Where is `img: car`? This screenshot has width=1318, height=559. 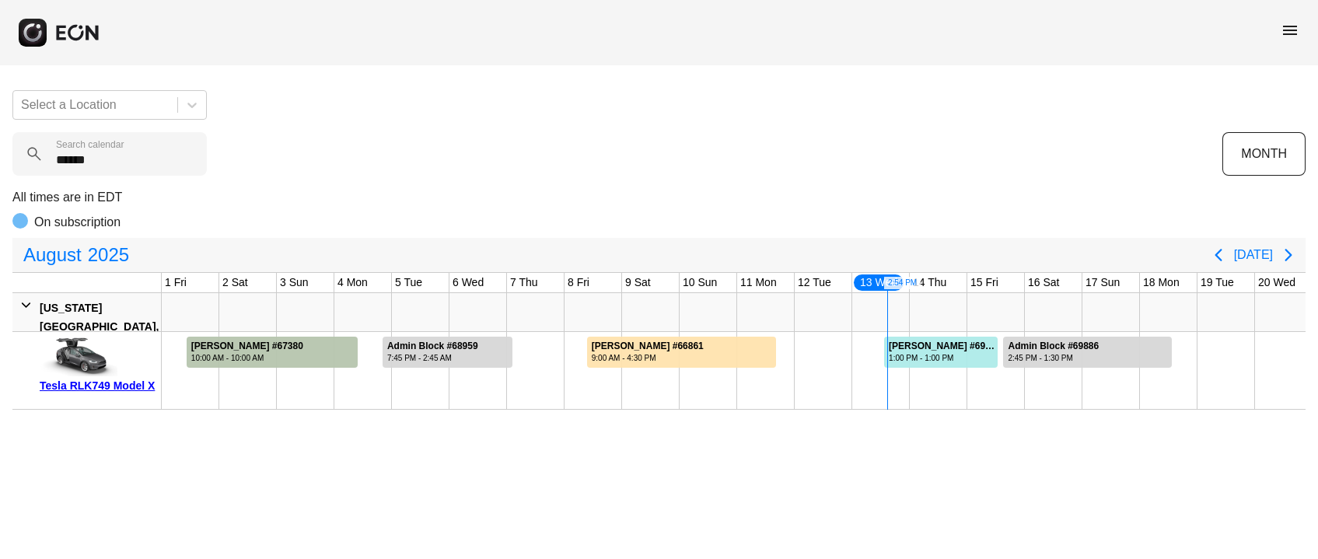
img: car is located at coordinates (79, 357).